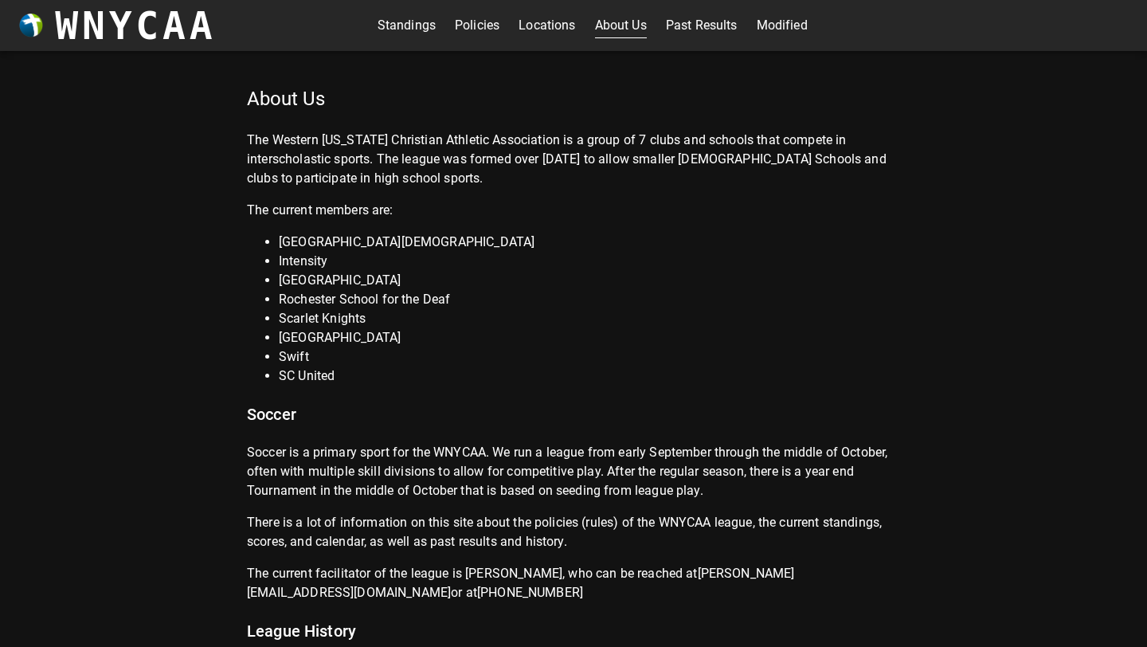 Image resolution: width=1147 pixels, height=647 pixels. What do you see at coordinates (590, 357) in the screenshot?
I see `li: Swift` at bounding box center [590, 357].